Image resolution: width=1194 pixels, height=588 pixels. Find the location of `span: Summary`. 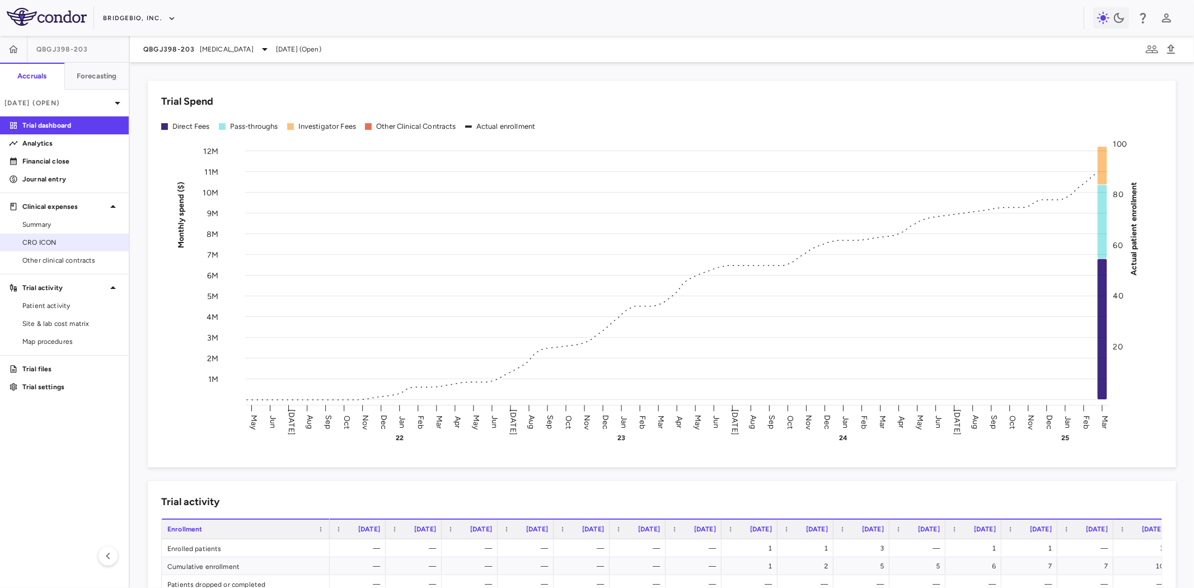

span: Summary is located at coordinates (71, 224).